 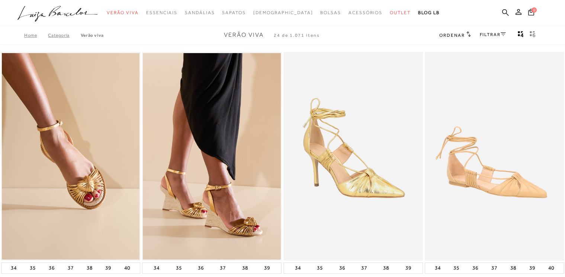 I want to click on span: 0, so click(x=534, y=10).